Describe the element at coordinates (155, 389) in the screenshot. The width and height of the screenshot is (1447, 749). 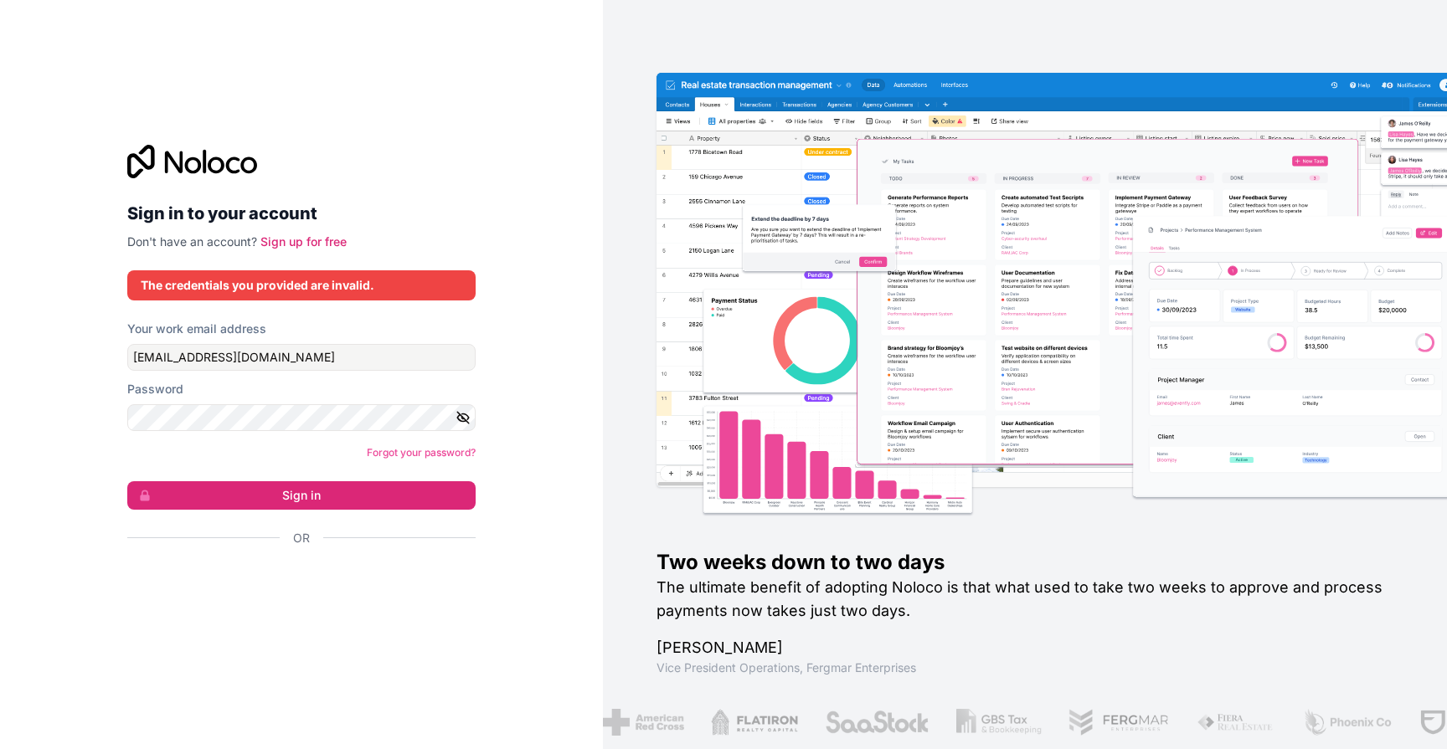
I see `label: Password` at that location.